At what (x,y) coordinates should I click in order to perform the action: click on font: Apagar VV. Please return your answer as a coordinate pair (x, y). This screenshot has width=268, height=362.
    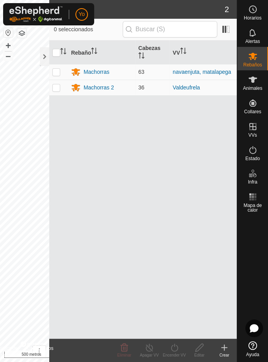
    Looking at the image, I should click on (149, 355).